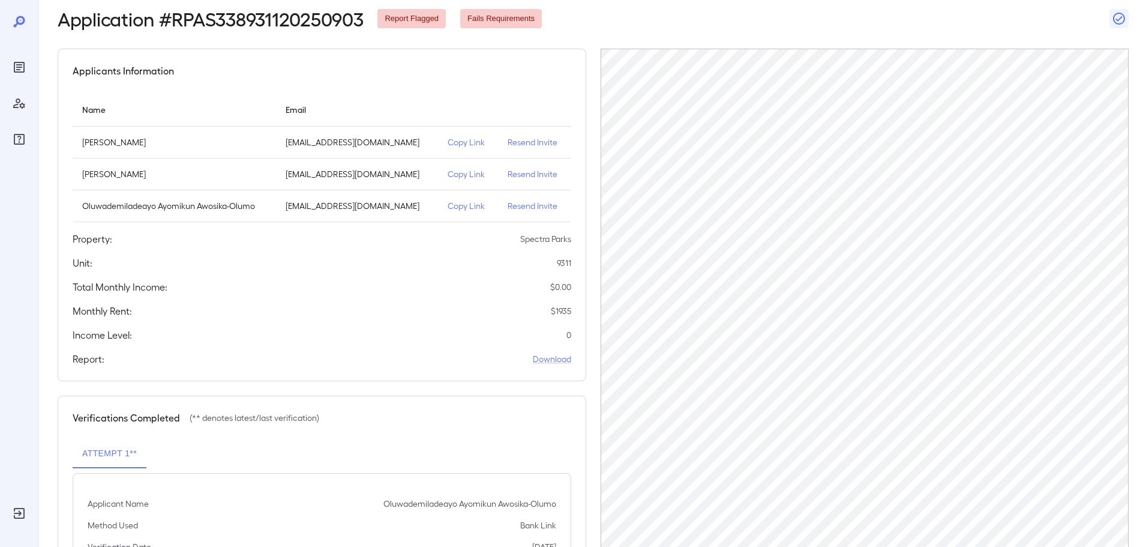 Image resolution: width=1143 pixels, height=547 pixels. What do you see at coordinates (126, 418) in the screenshot?
I see `h5: Verifications Completed` at bounding box center [126, 418].